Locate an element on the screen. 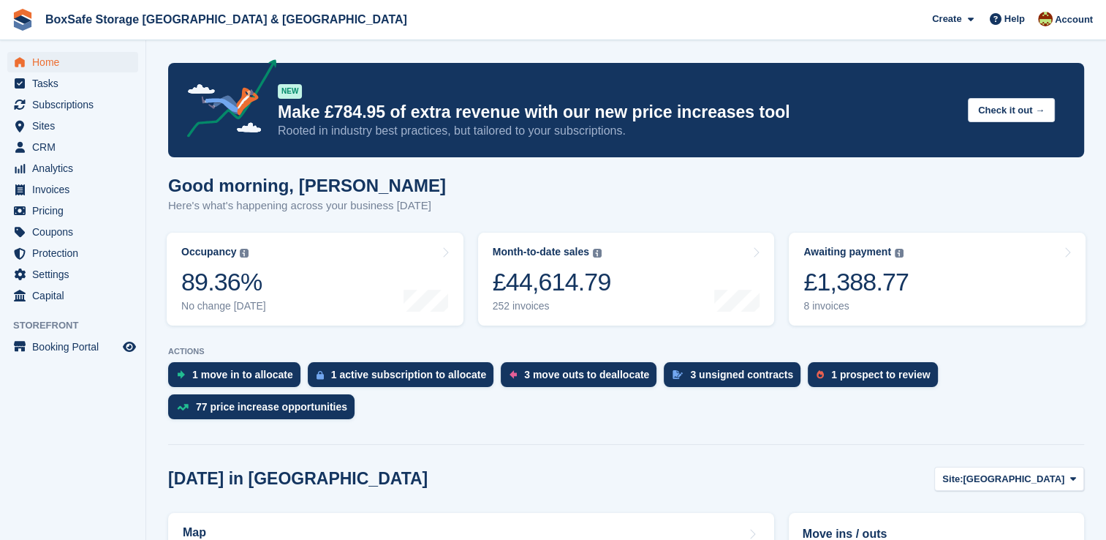 The width and height of the screenshot is (1106, 540). img: price_increase_opportunities-93ffe204e8149a01c8c9dc8f82e8f89637d9d84a8eef4429ea346261dce0b2c0.svg is located at coordinates (183, 406).